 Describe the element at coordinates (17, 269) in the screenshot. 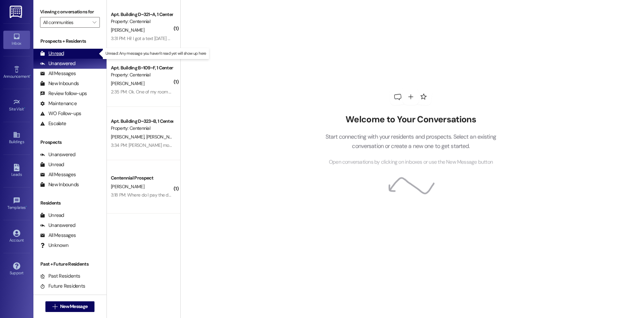

I see `a: Support` at that location.